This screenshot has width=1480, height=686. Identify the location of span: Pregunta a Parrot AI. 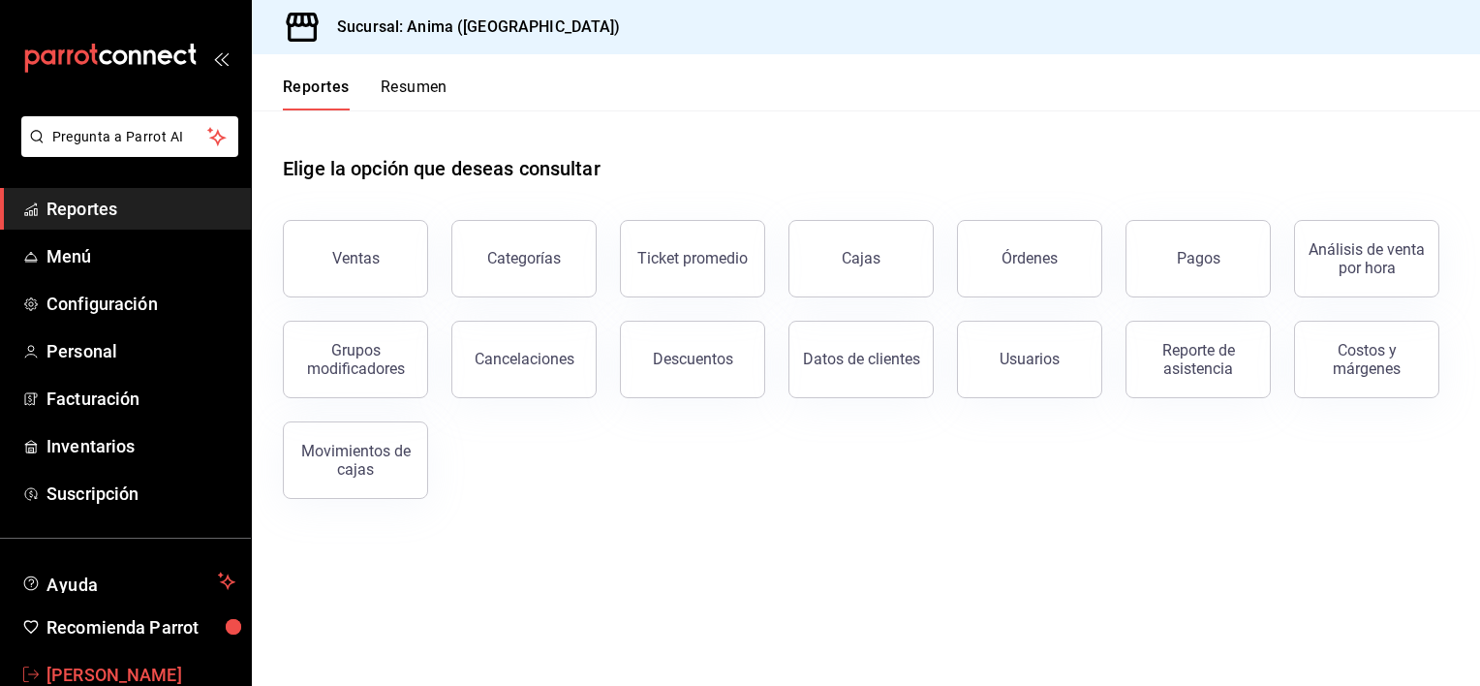
(130, 137).